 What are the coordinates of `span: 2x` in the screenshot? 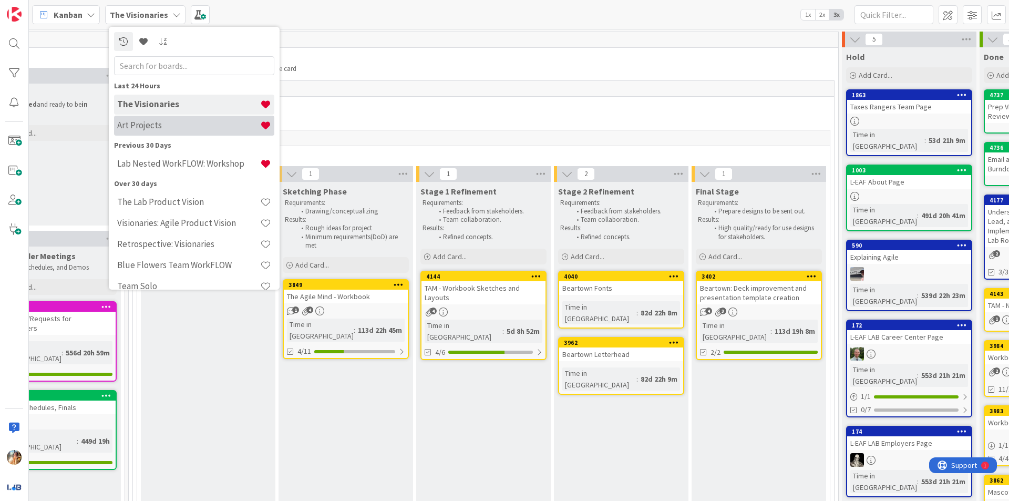 It's located at (822, 15).